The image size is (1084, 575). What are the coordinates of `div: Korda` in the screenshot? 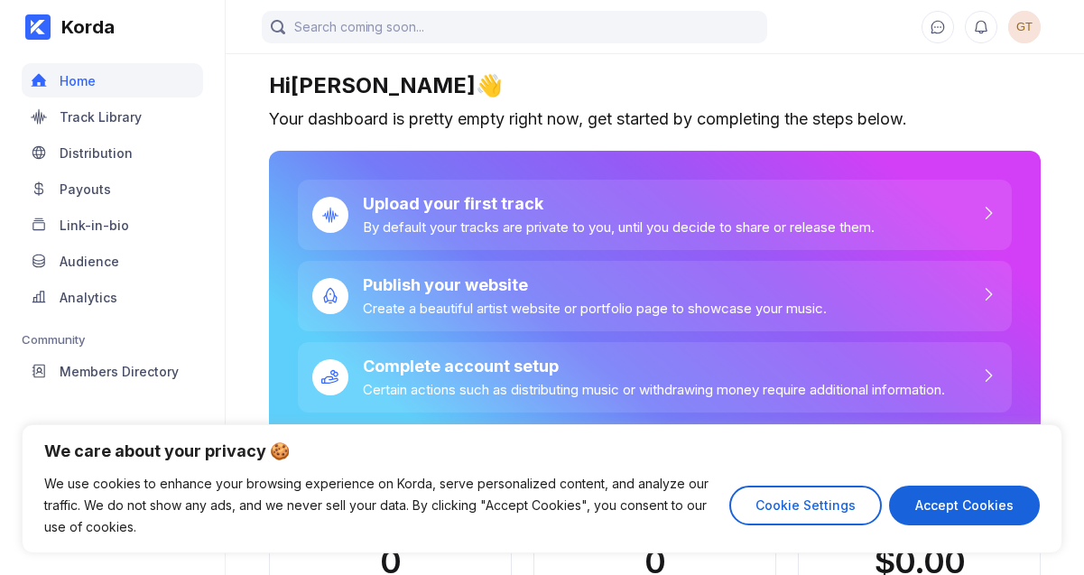 It's located at (82, 27).